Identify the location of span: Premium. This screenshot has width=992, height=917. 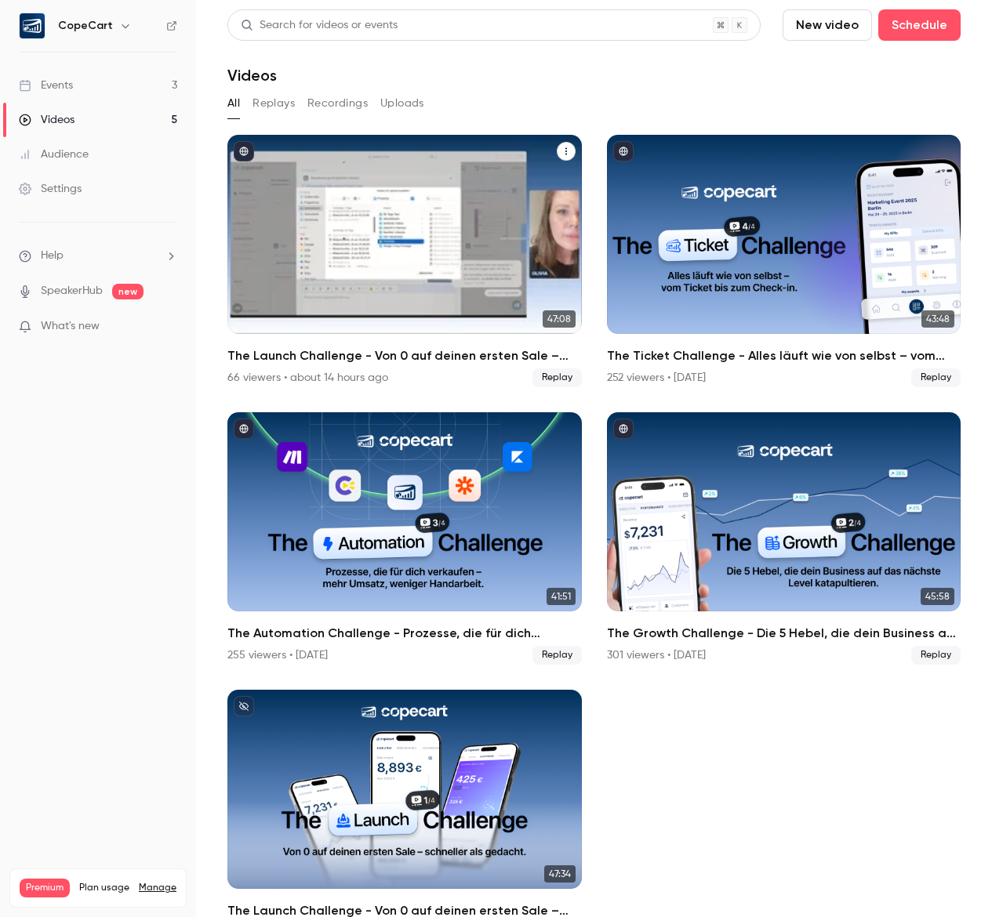
(45, 888).